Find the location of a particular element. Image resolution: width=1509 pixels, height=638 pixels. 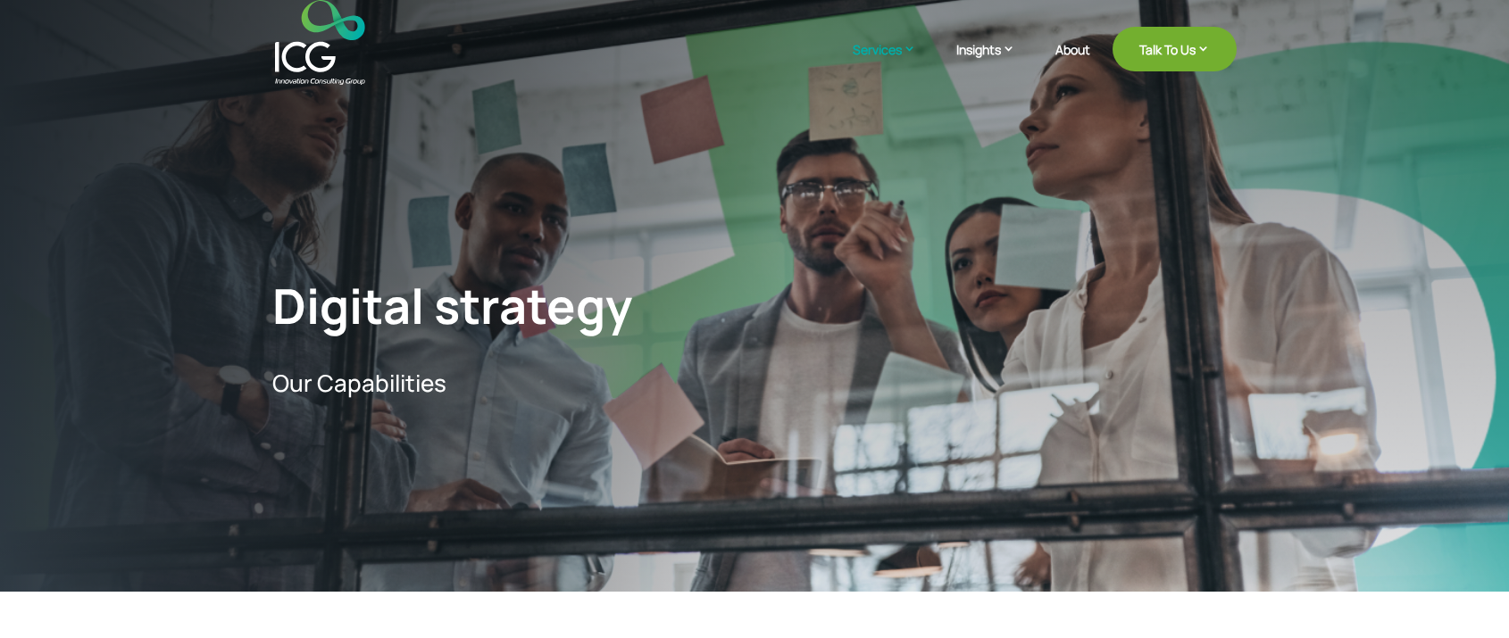

p: Our Capabilities is located at coordinates (551, 383).